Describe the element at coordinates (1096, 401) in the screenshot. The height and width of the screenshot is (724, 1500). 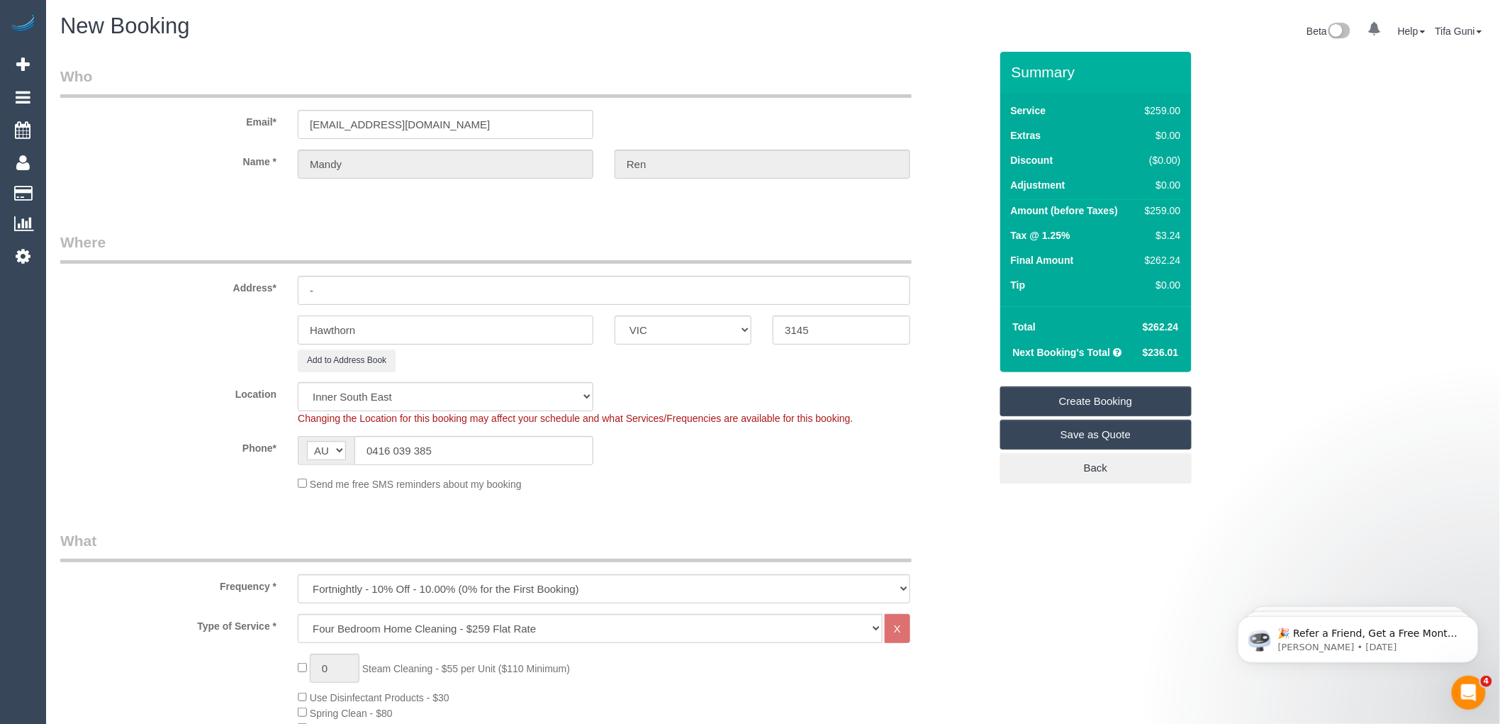
I see `a: Create Booking` at that location.